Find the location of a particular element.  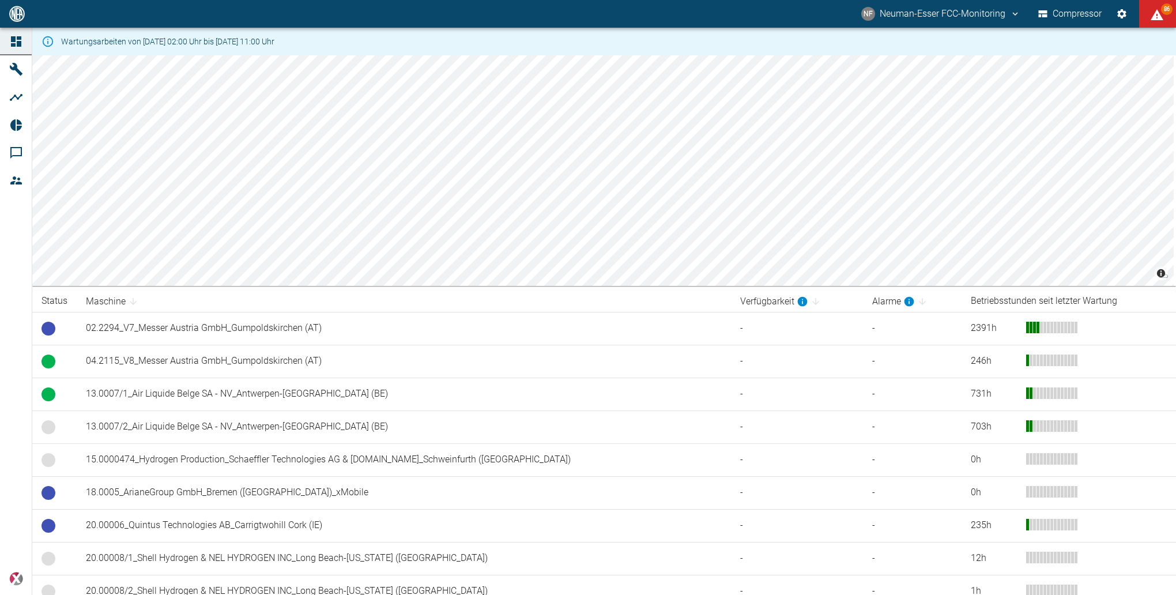

div: 235 h is located at coordinates (994, 525).